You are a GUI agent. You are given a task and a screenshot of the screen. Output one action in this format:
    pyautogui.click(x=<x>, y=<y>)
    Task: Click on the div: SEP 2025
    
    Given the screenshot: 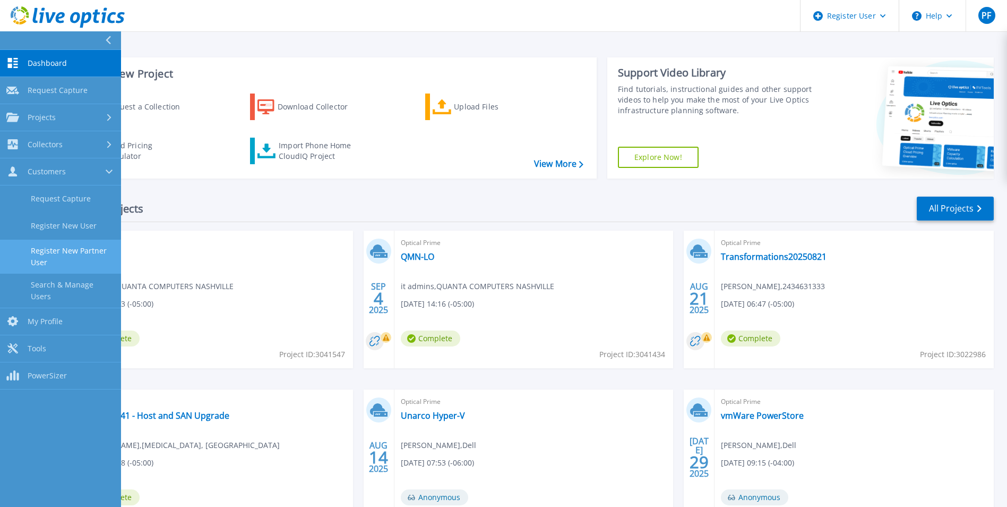 What is the action you would take?
    pyautogui.click(x=379, y=298)
    